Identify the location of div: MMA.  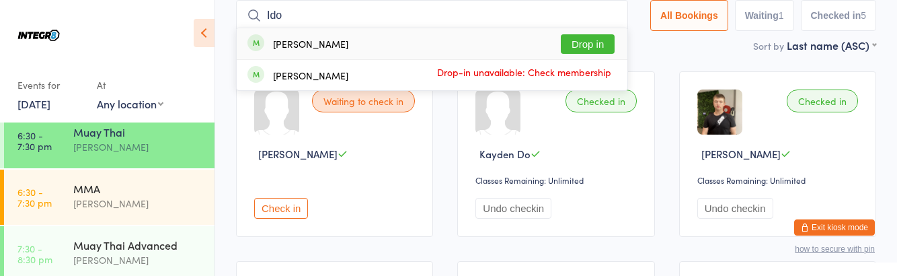
(138, 188).